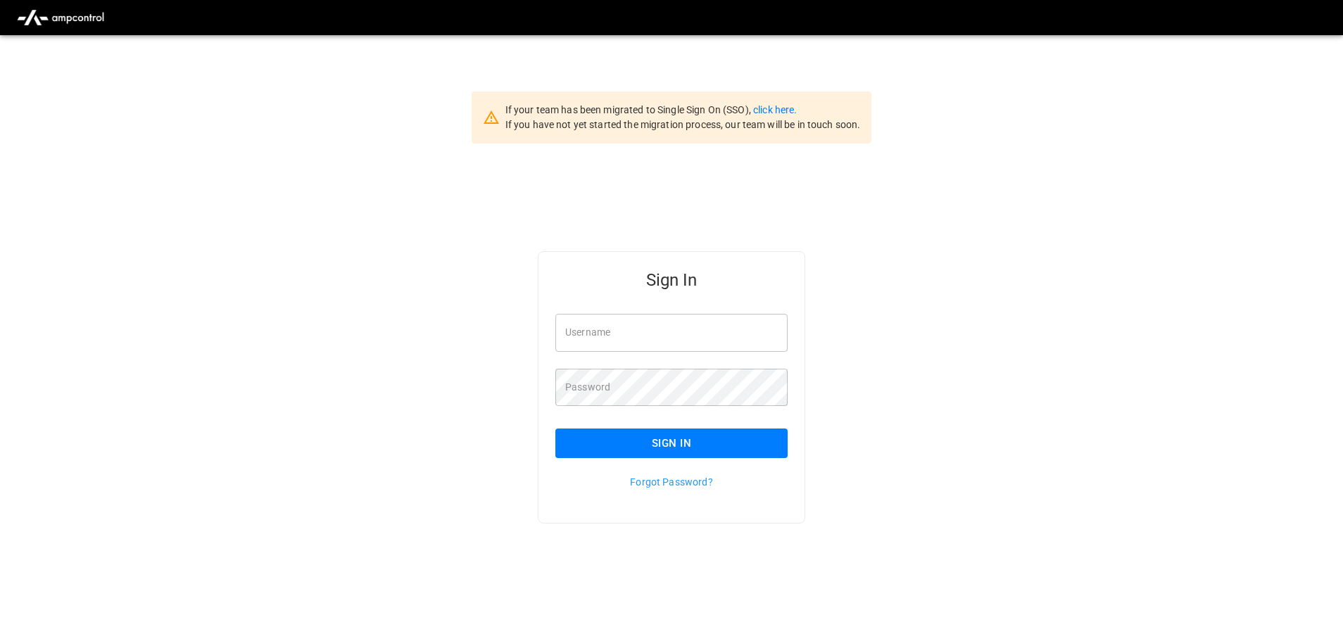  I want to click on p: Forgot Password?, so click(671, 482).